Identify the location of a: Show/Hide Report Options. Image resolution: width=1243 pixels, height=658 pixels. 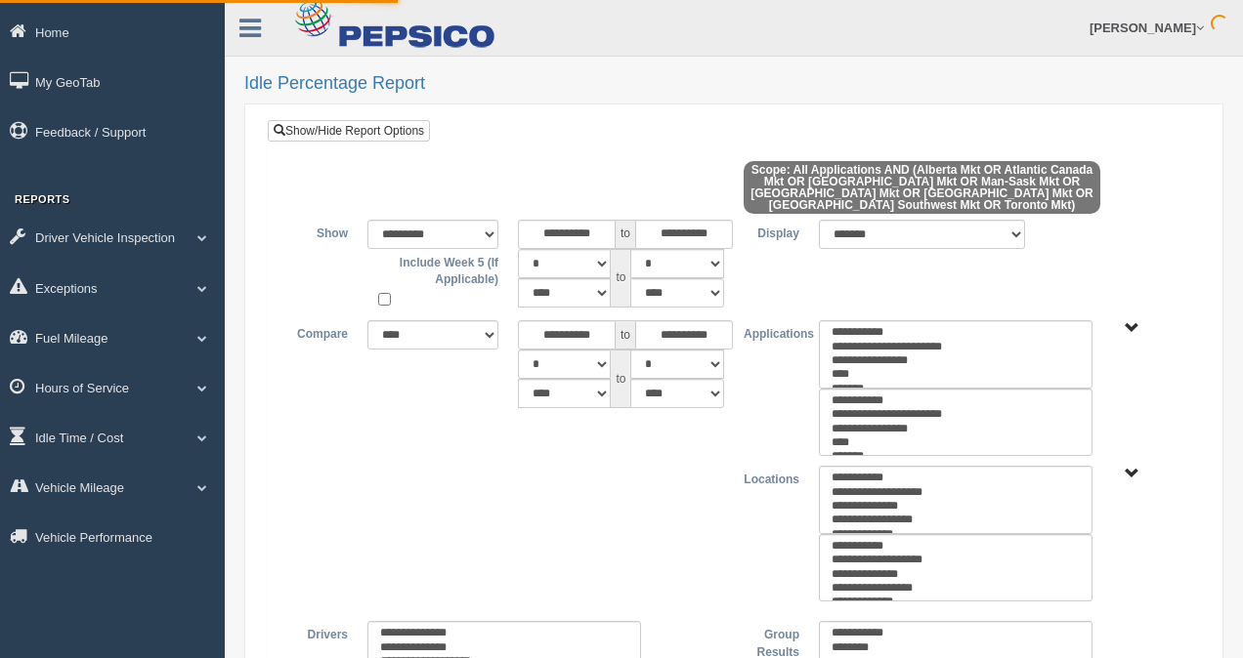
(349, 131).